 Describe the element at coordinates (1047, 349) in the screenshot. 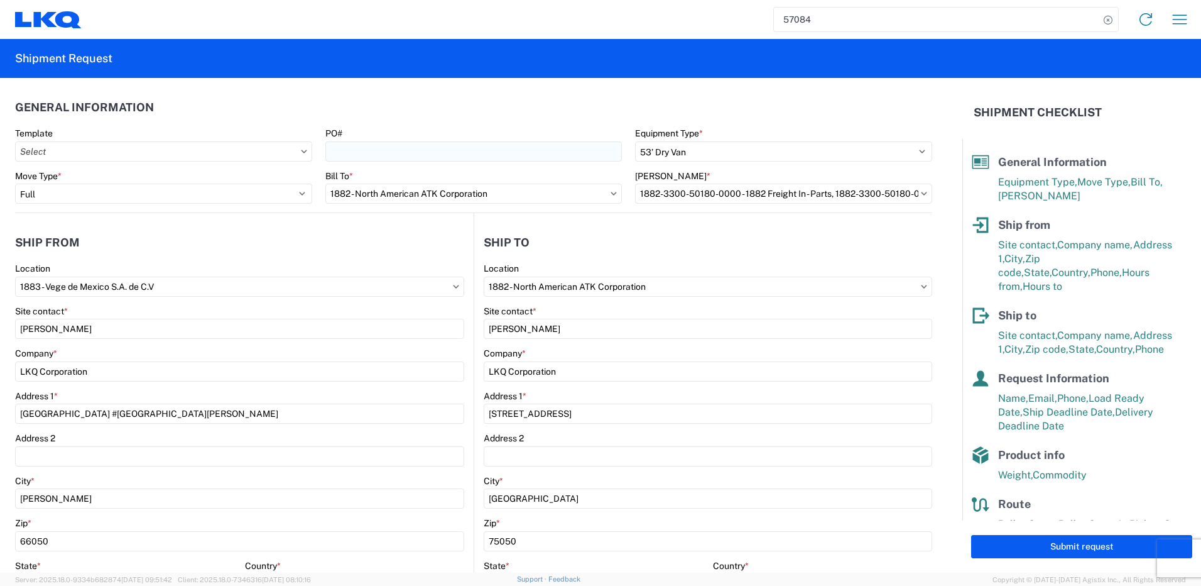

I see `span: Zip code,` at that location.